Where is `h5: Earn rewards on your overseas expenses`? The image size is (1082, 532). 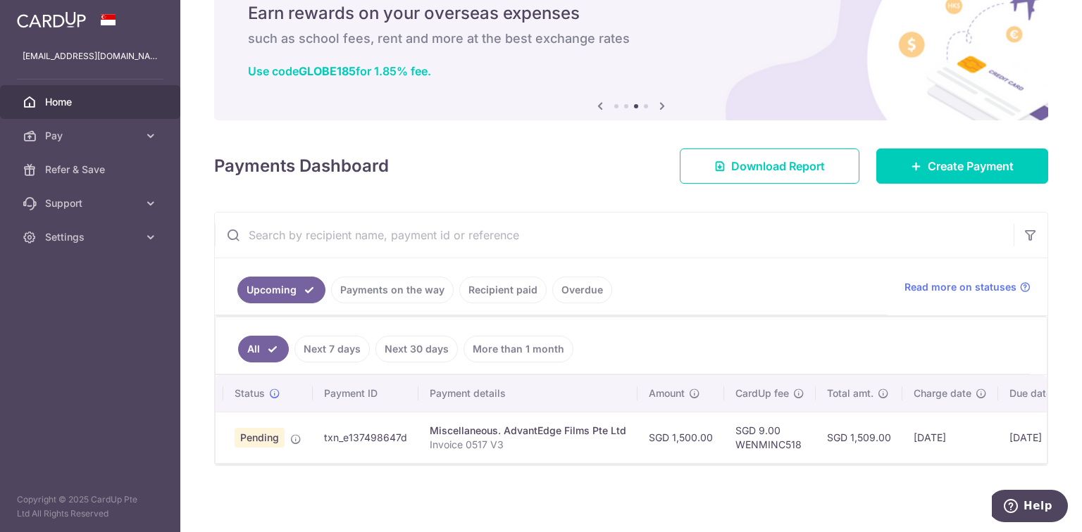
h5: Earn rewards on your overseas expenses is located at coordinates (631, 13).